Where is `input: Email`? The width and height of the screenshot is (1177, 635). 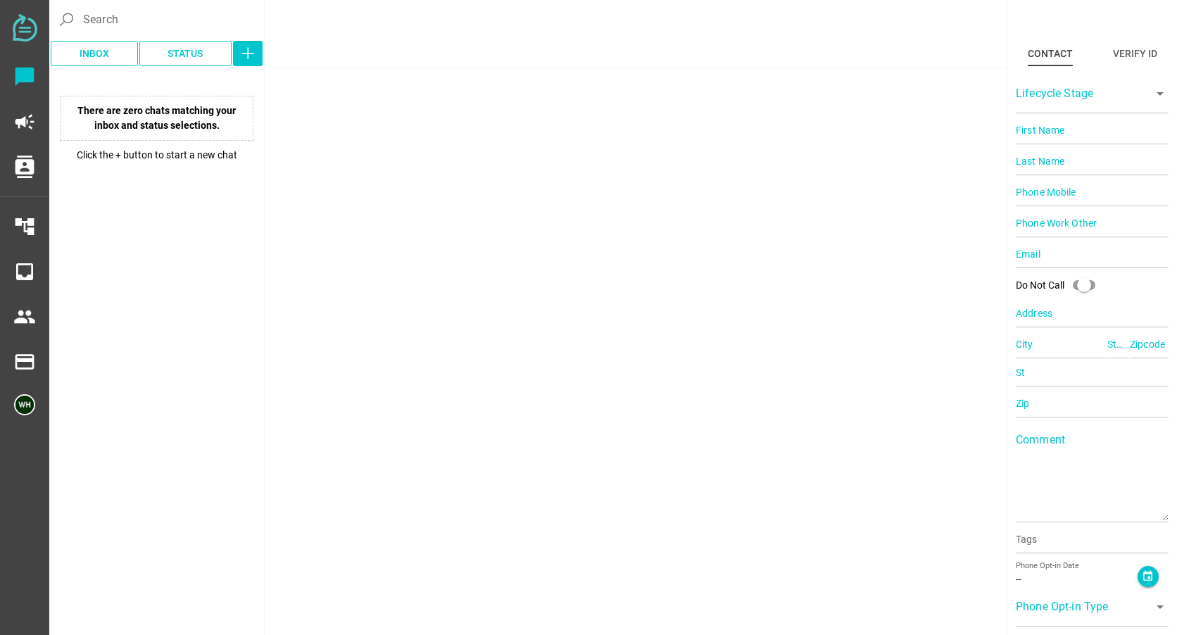
input: Email is located at coordinates (1092, 254).